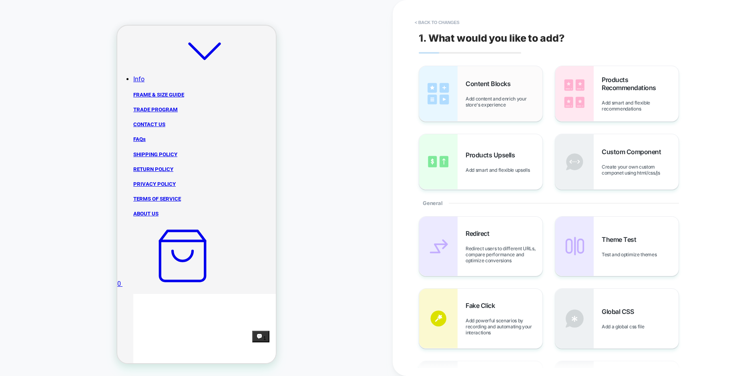 The width and height of the screenshot is (745, 376). Describe the element at coordinates (640, 106) in the screenshot. I see `span: Add smart and flexible recommendations` at that location.